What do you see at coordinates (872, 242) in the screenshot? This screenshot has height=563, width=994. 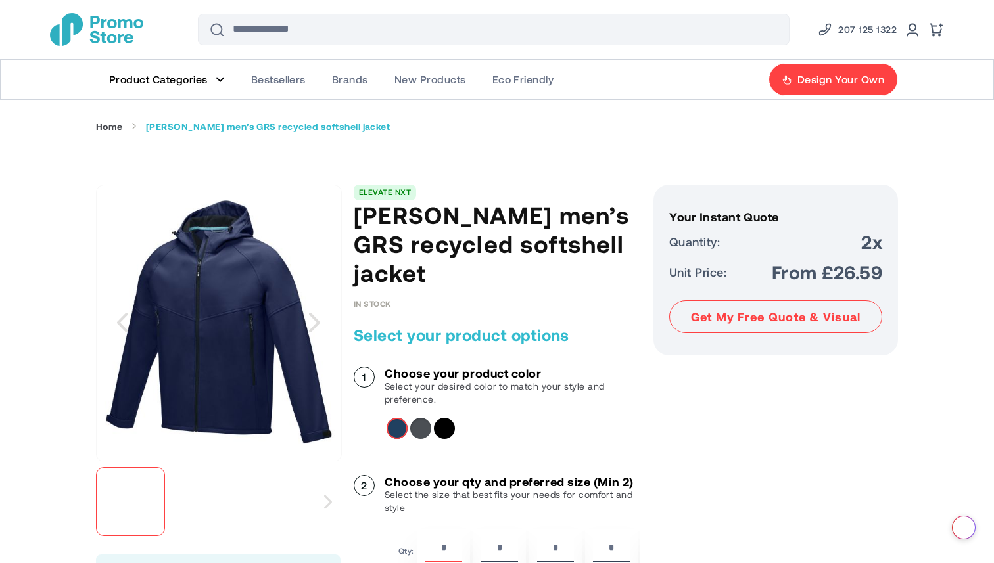 I see `span: 2x` at bounding box center [872, 242].